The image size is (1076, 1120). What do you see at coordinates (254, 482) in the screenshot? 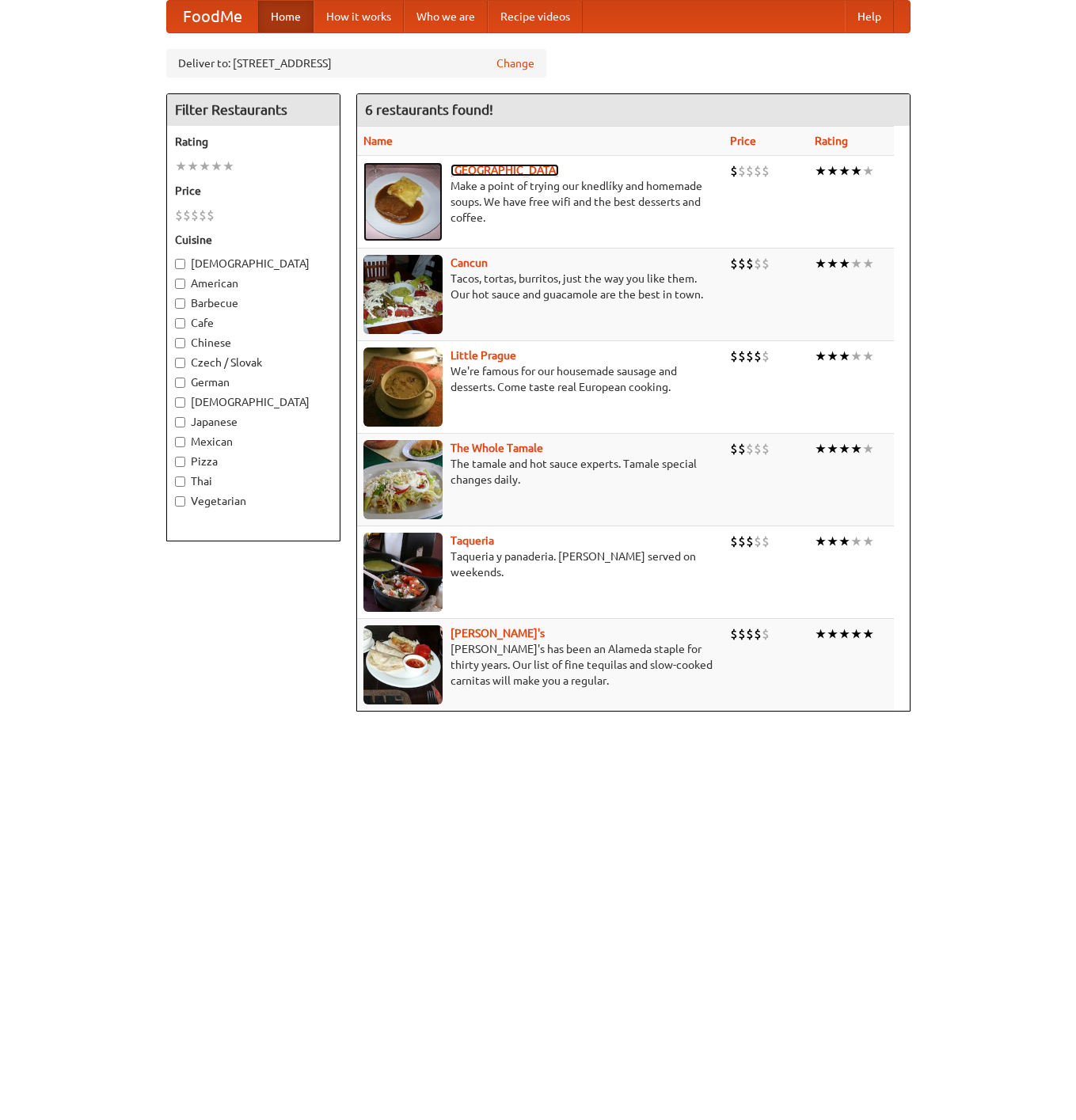
I see `label: Thai` at bounding box center [254, 482].